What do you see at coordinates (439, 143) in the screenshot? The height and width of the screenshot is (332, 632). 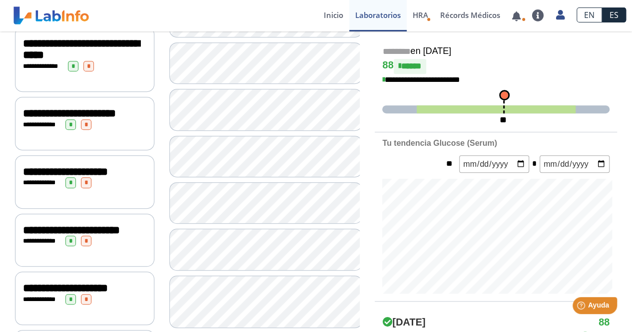 I see `b: Tu tendencia Glucose (Serum)` at bounding box center [439, 143].